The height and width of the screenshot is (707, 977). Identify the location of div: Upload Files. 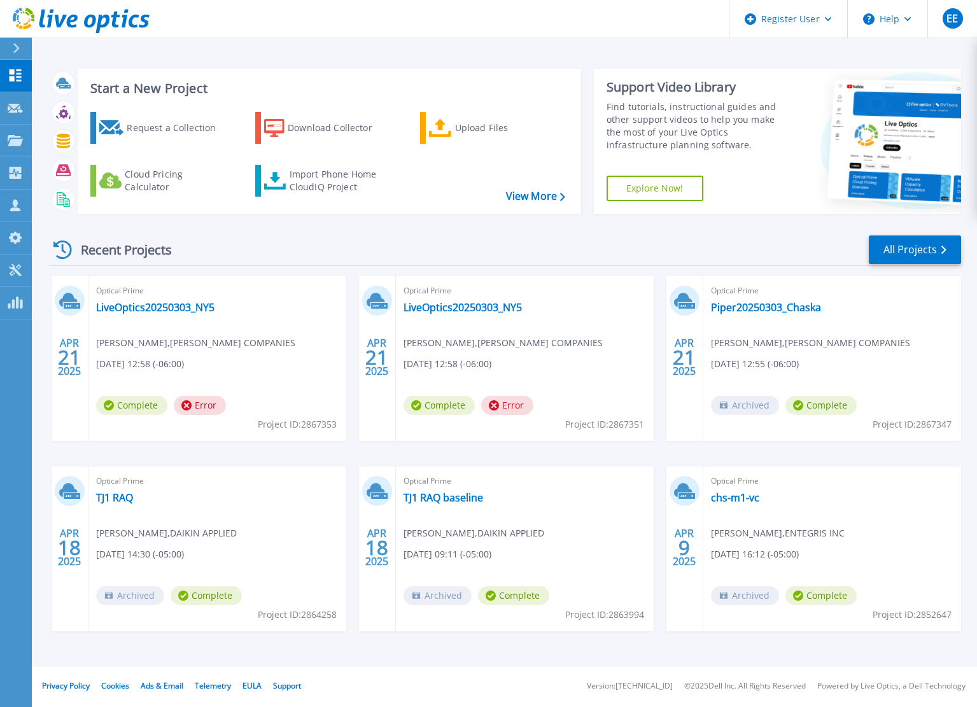
(506, 128).